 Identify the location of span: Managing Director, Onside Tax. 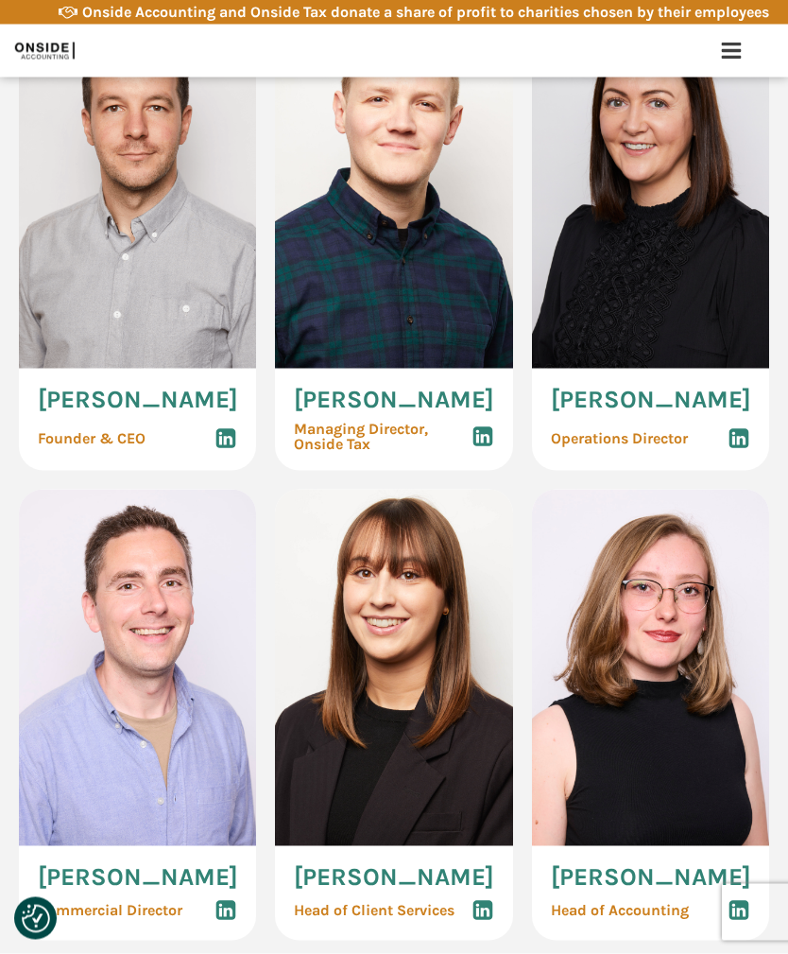
(361, 437).